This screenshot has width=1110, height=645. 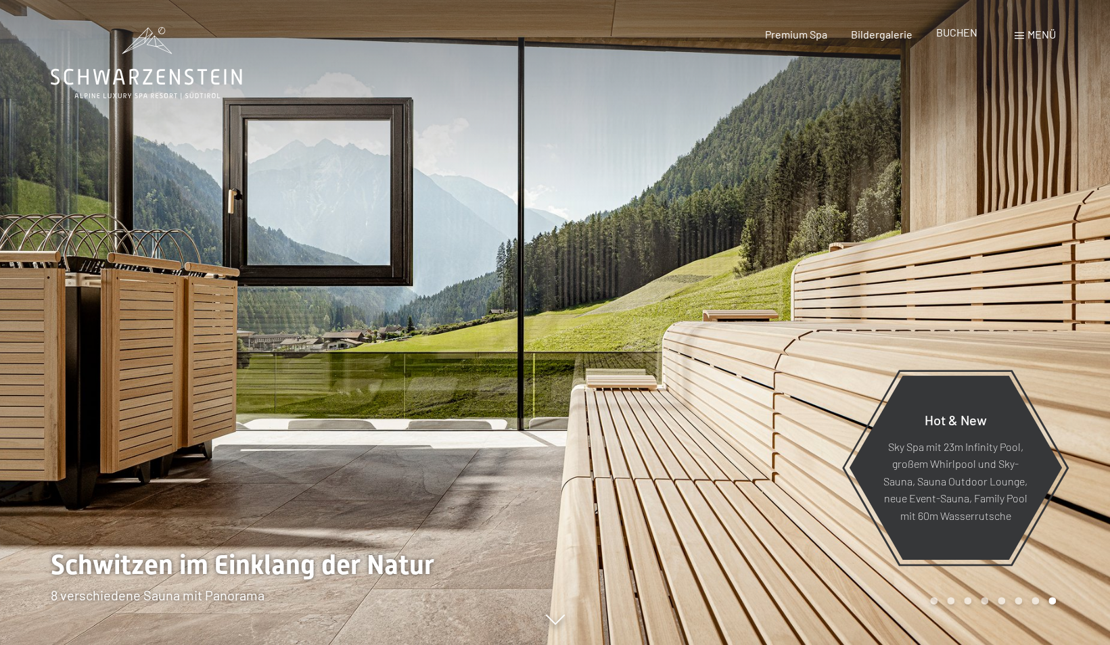 What do you see at coordinates (881, 34) in the screenshot?
I see `a: Bildergalerie` at bounding box center [881, 34].